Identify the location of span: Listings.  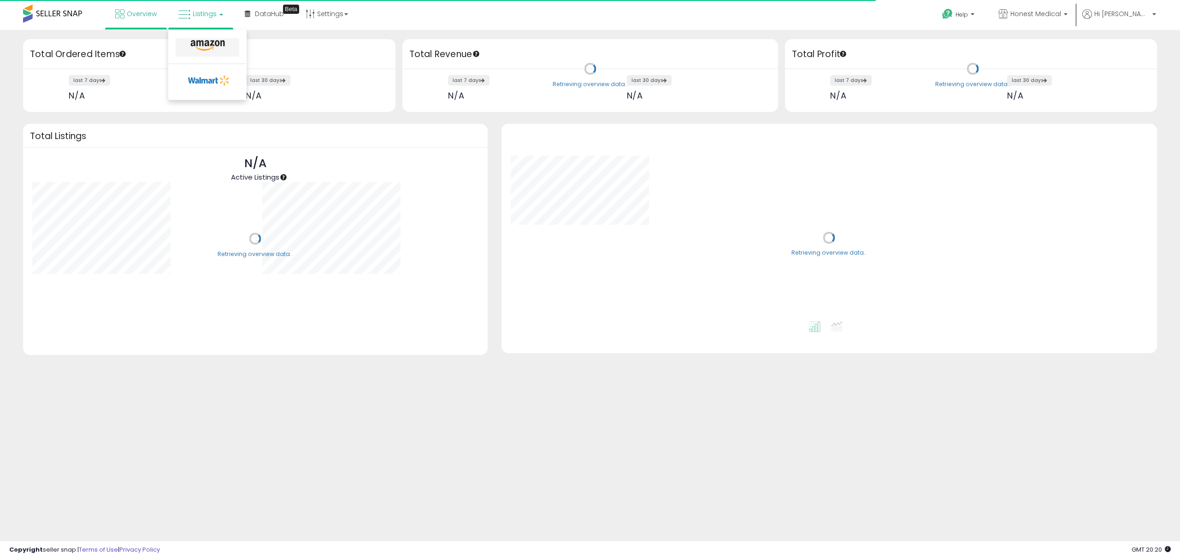
(205, 14).